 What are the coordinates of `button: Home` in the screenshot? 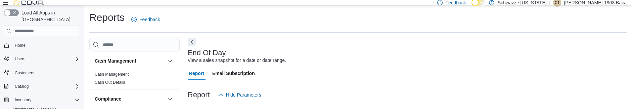 It's located at (42, 45).